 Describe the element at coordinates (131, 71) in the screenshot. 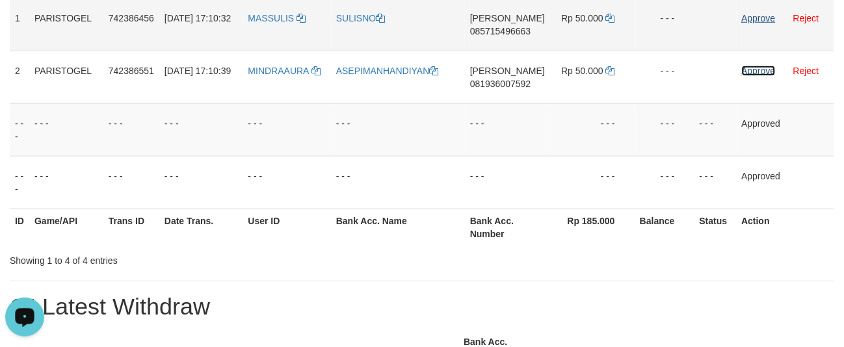

I see `span: 742386551` at that location.